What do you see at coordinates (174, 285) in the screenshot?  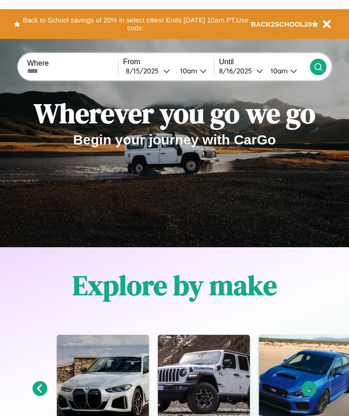 I see `h1: Explore by make` at bounding box center [174, 285].